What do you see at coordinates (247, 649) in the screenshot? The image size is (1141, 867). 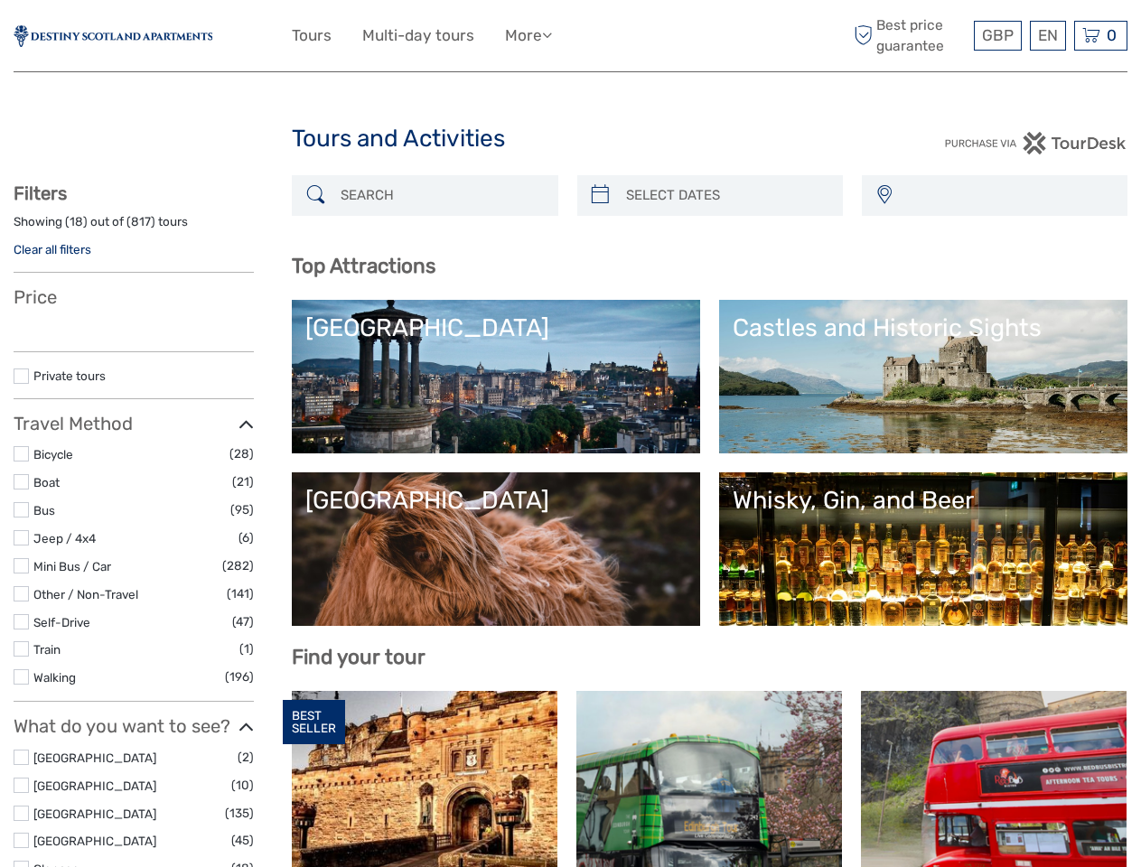 I see `span: (1)` at bounding box center [247, 649].